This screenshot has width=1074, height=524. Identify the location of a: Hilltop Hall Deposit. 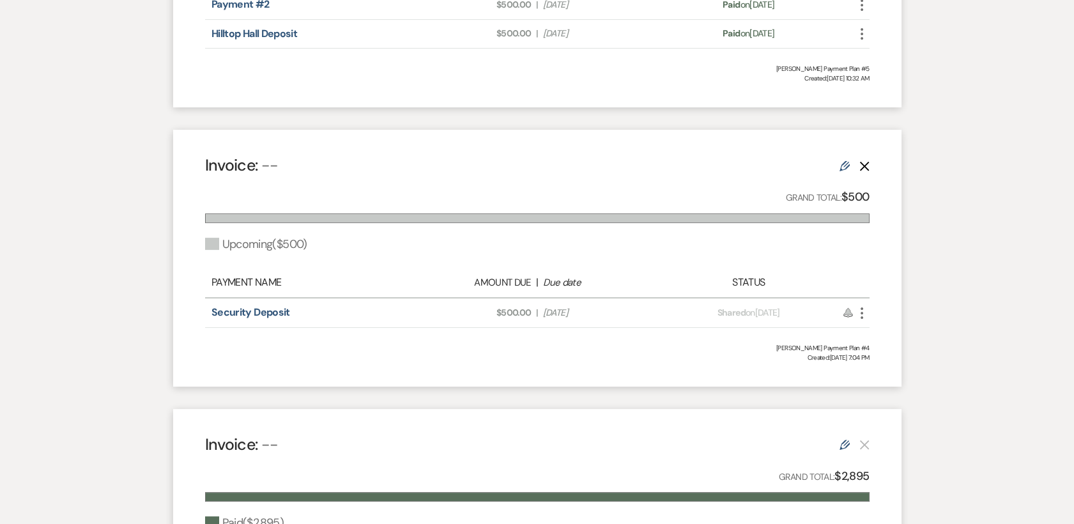
(254, 33).